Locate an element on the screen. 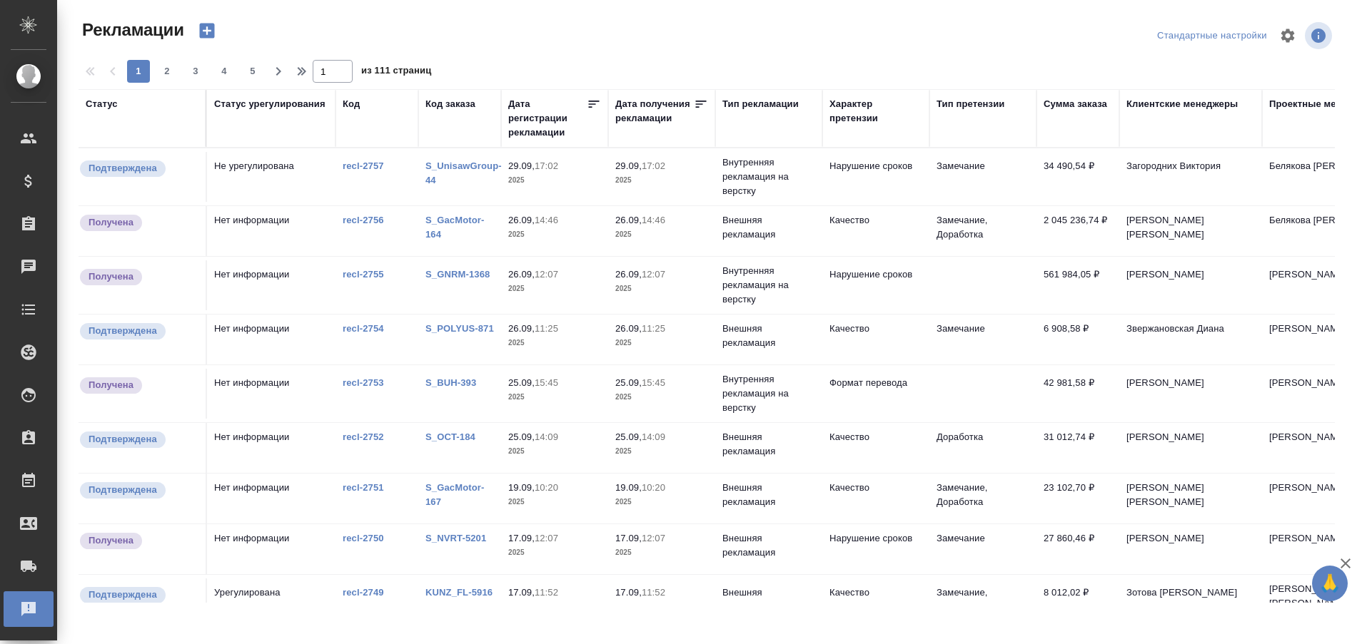  div: Код заказа is located at coordinates (450, 104).